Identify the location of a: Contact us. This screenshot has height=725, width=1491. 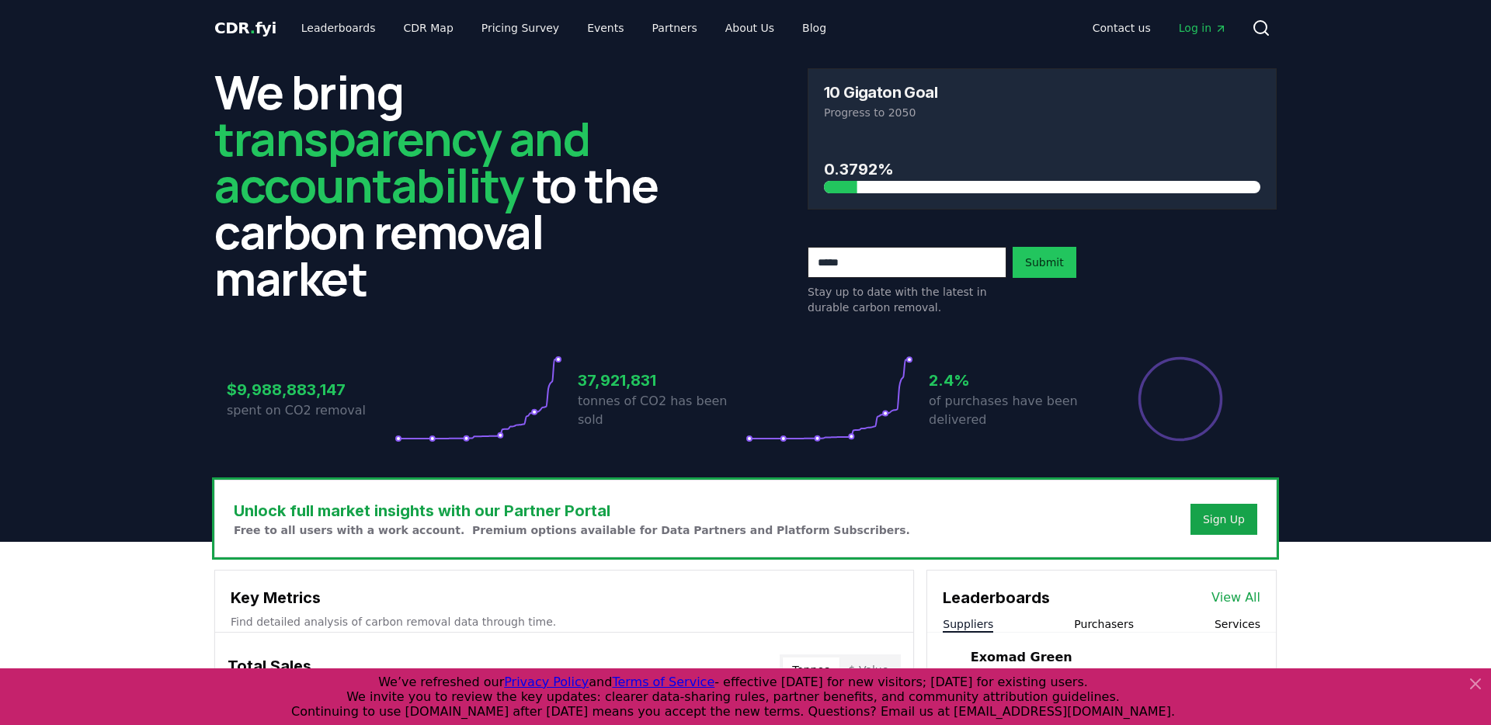
(1121, 28).